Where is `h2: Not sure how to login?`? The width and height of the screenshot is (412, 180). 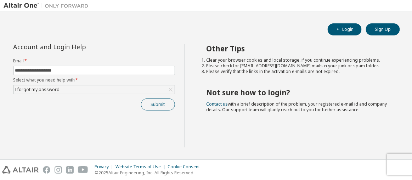
h2: Not sure how to login? is located at coordinates (296, 92).